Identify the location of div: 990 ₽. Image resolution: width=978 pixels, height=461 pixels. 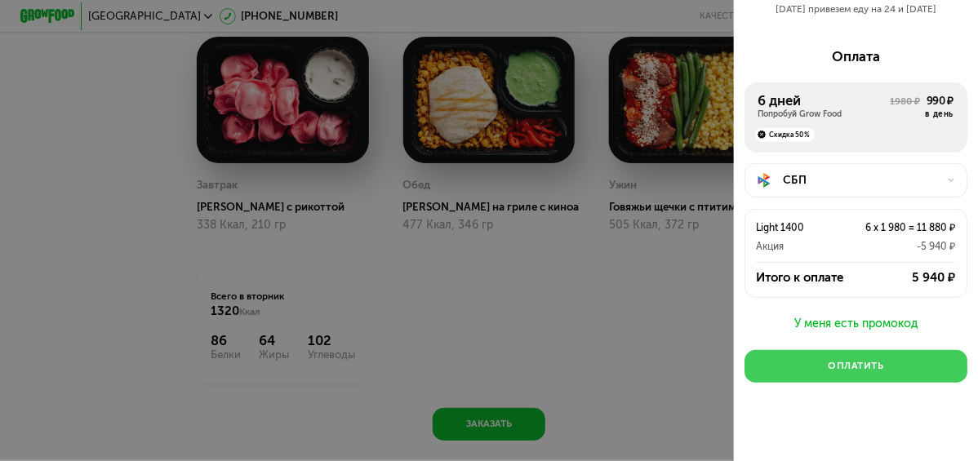
(939, 101).